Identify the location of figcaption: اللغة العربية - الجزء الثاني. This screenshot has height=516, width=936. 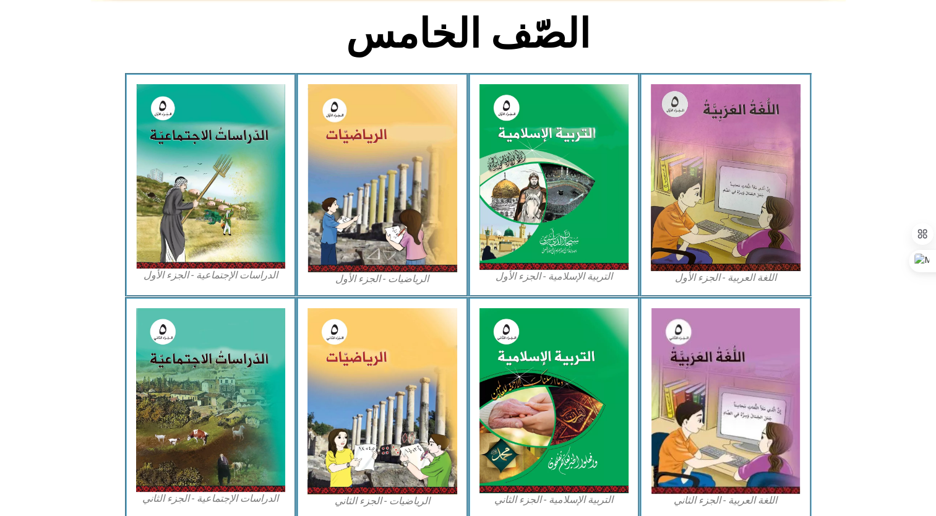
(725, 500).